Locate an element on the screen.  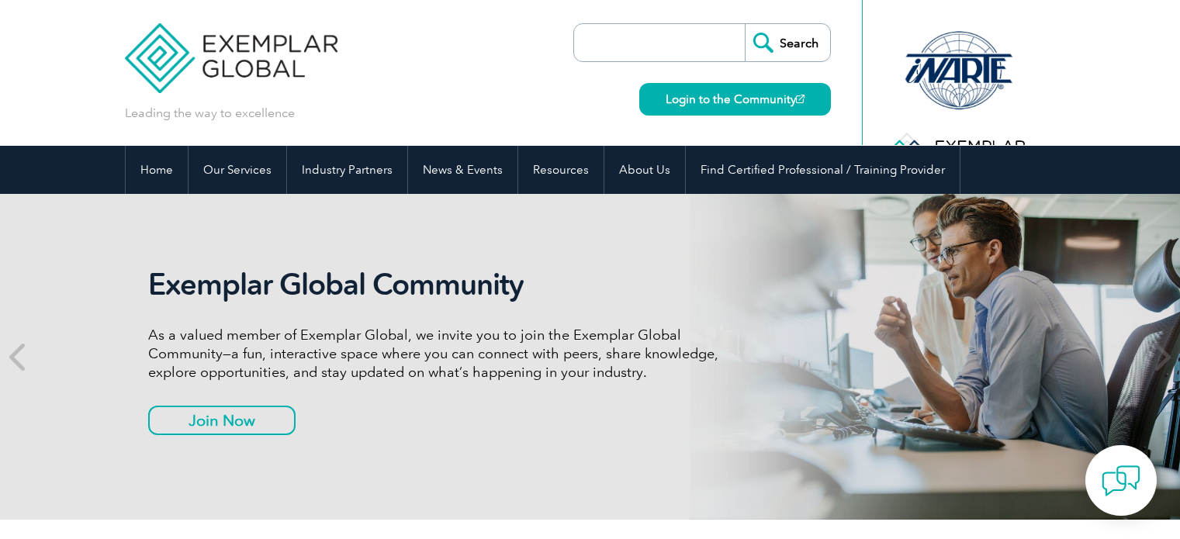
a: Join Now is located at coordinates (222, 421).